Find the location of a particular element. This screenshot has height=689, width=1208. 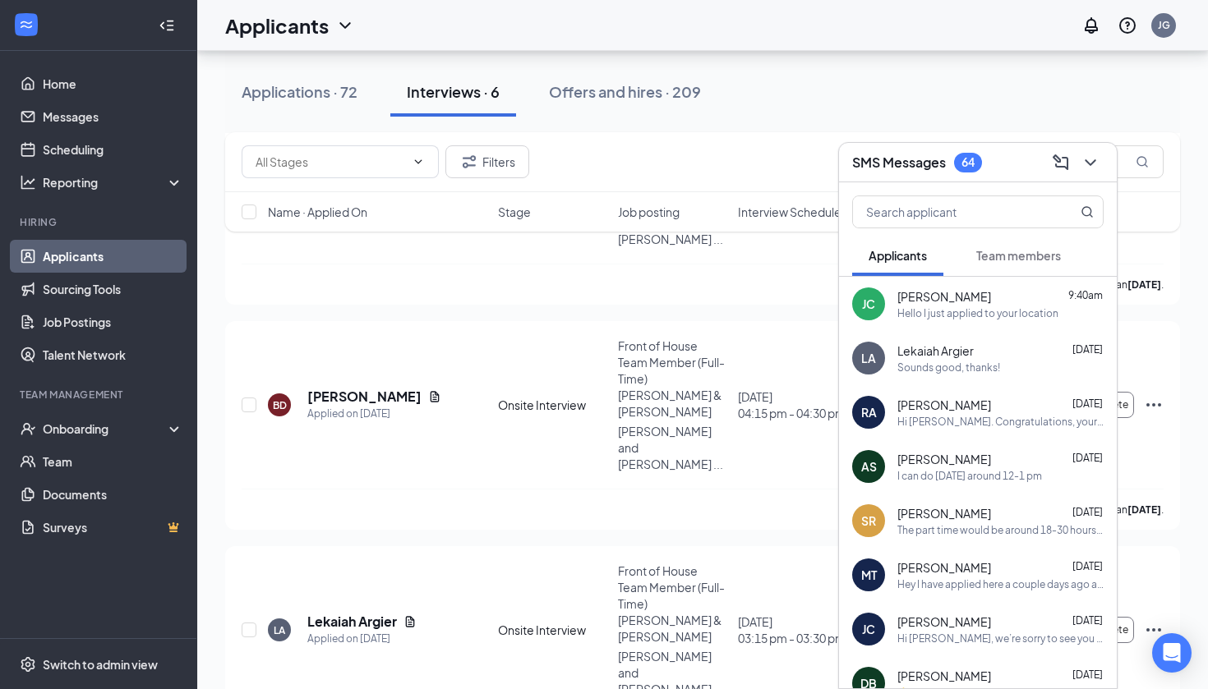

span: Team members is located at coordinates (1018, 256).